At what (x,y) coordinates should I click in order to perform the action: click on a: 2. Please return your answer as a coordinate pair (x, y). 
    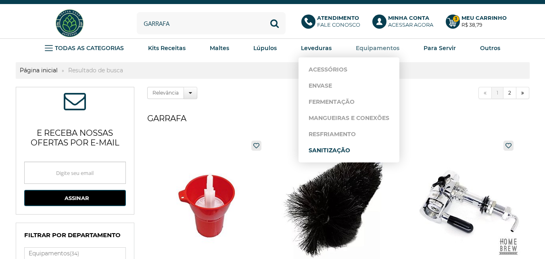
    Looking at the image, I should click on (510, 93).